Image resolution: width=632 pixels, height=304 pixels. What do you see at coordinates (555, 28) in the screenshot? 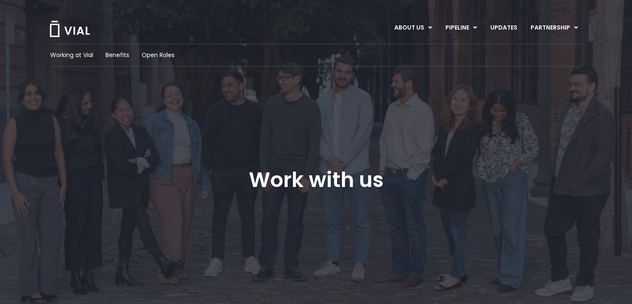
I see `a: PARTNERSHIPMenu Toggle` at bounding box center [555, 28].